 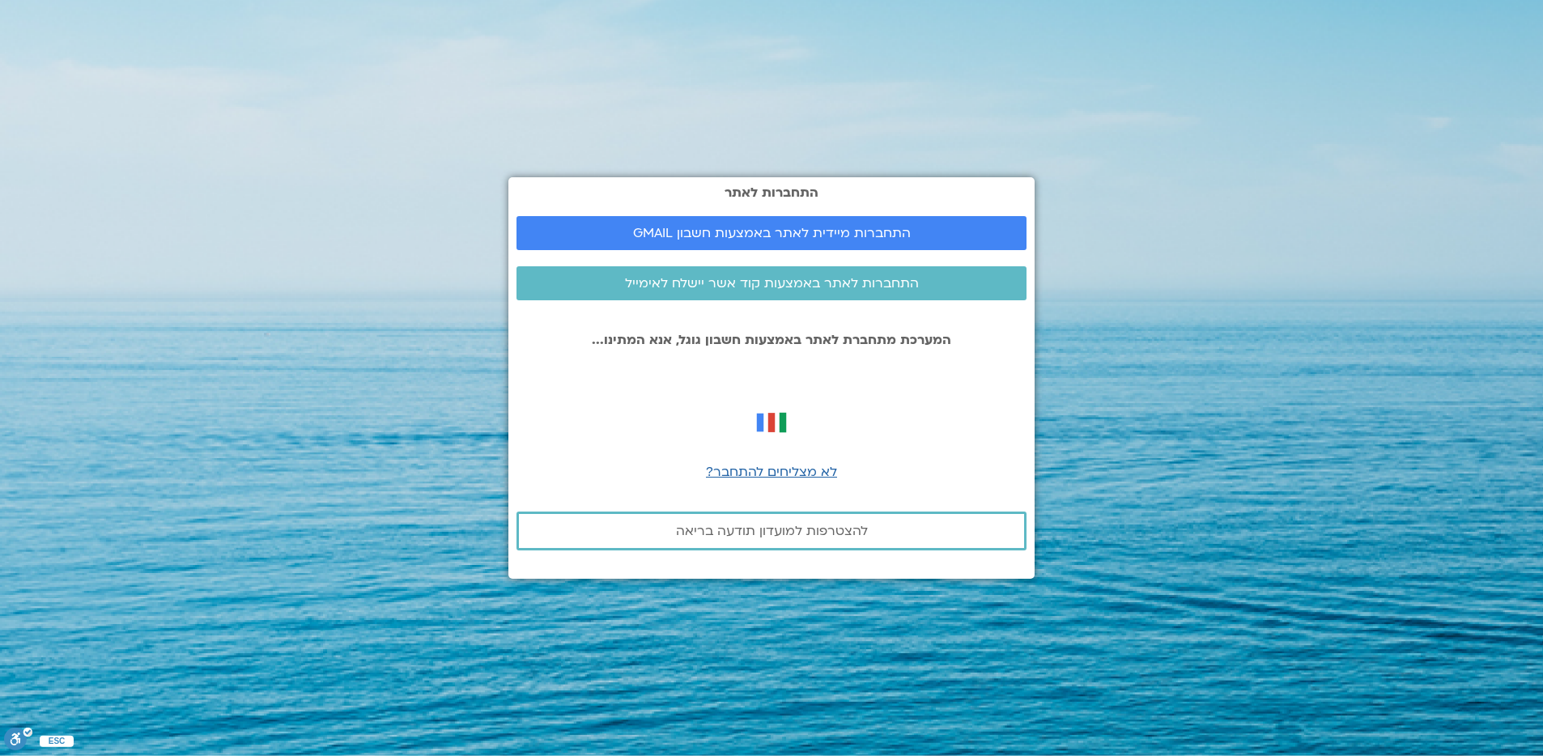 I want to click on p: המערכת מתחברת לאתר באמצעות חשבון גוגל, אנא המתינו..., so click(x=772, y=340).